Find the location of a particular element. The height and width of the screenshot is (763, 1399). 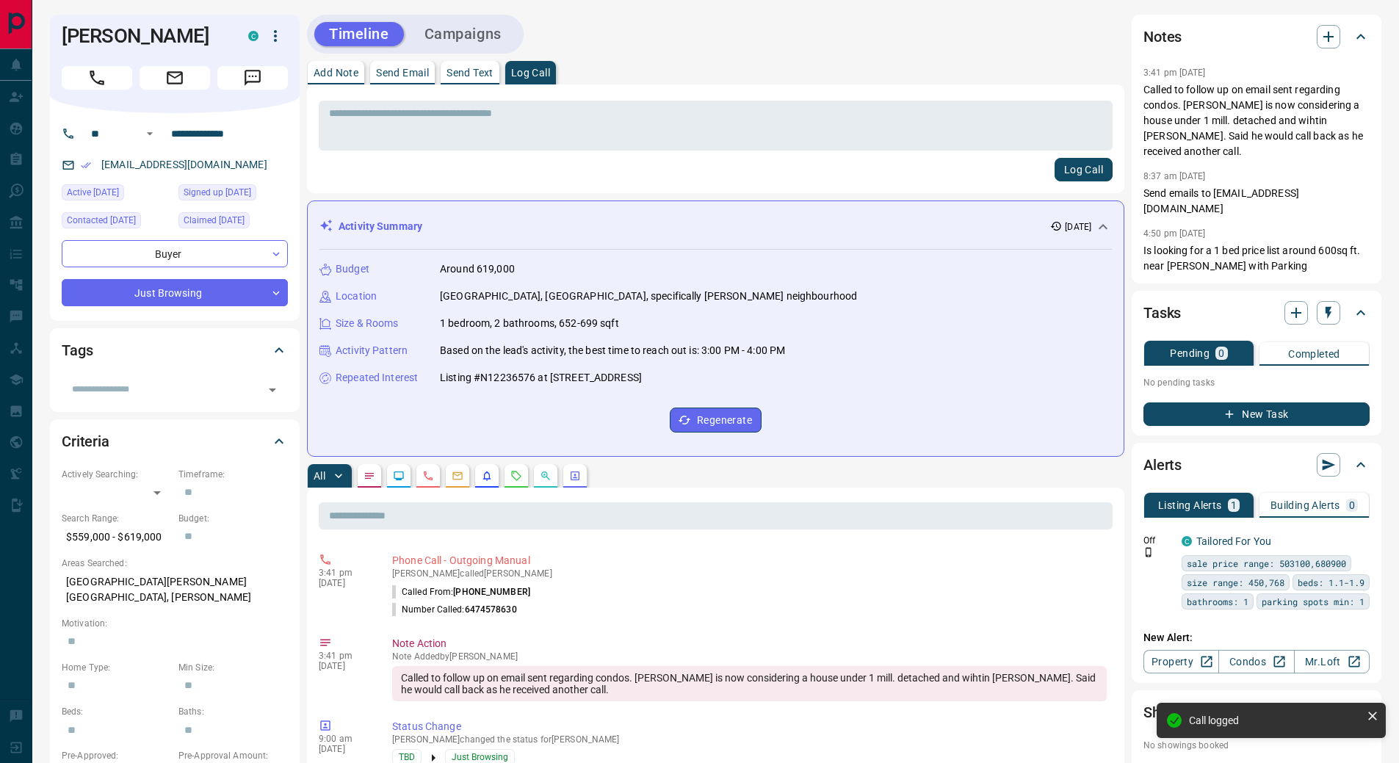

p: 1 is located at coordinates (1234, 505).